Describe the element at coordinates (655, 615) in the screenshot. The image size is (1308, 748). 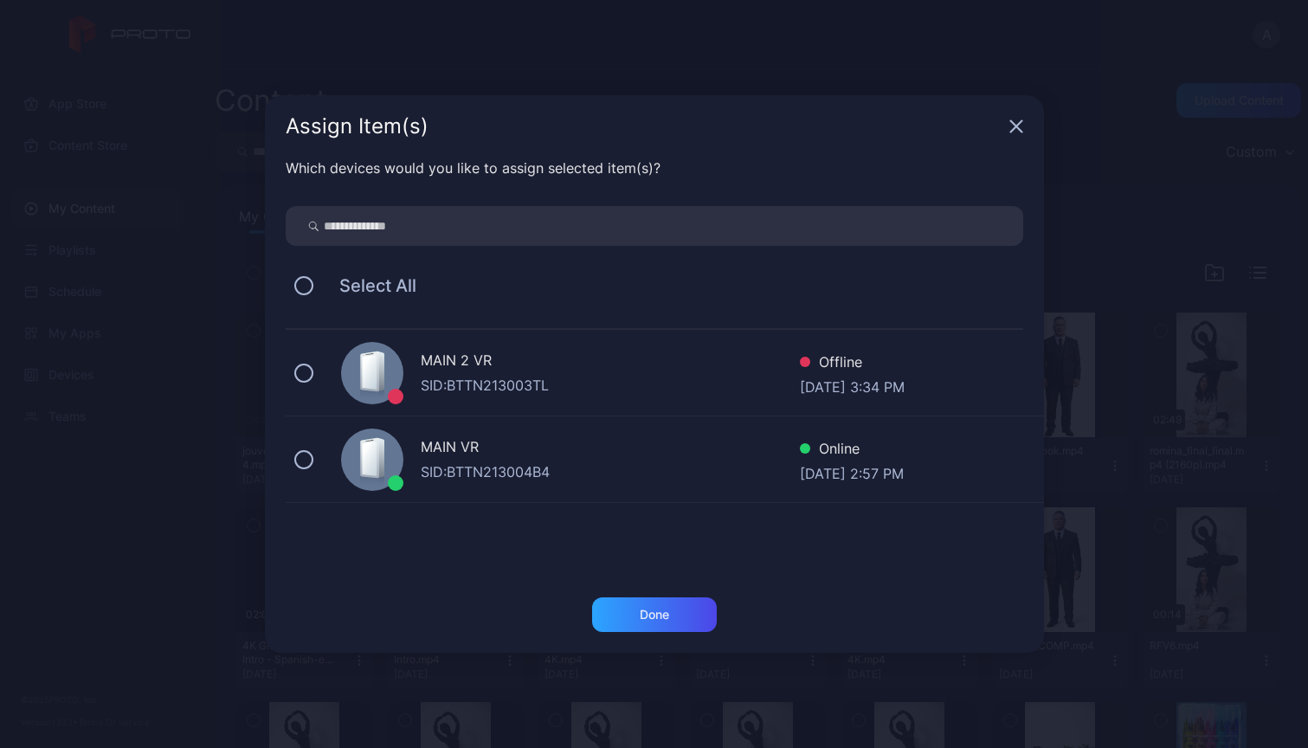
I see `div: Done` at that location.